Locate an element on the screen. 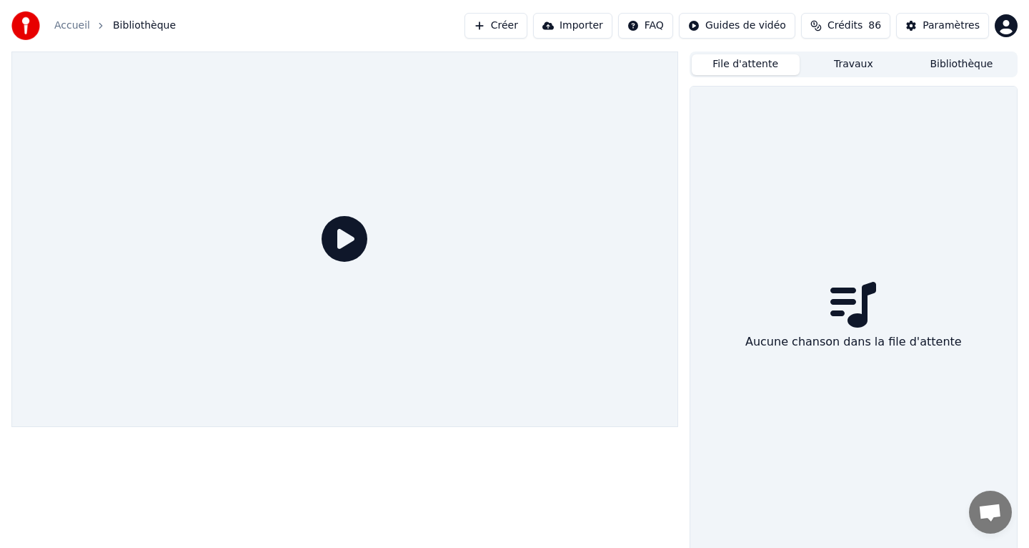 The height and width of the screenshot is (548, 1029). div: Paramètres is located at coordinates (951, 26).